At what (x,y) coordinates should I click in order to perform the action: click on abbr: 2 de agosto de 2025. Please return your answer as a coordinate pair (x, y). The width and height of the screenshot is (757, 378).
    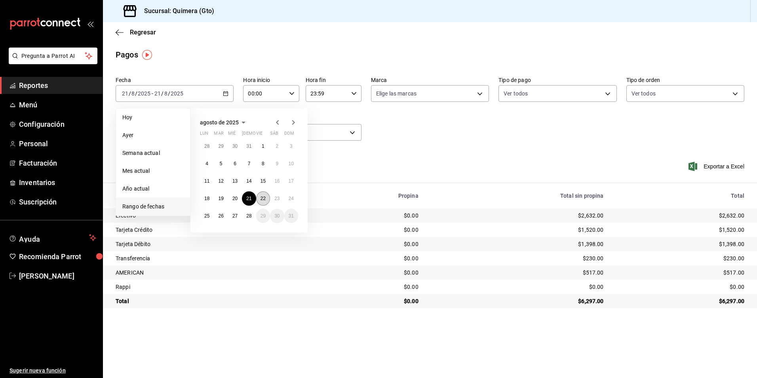
    Looking at the image, I should click on (277, 146).